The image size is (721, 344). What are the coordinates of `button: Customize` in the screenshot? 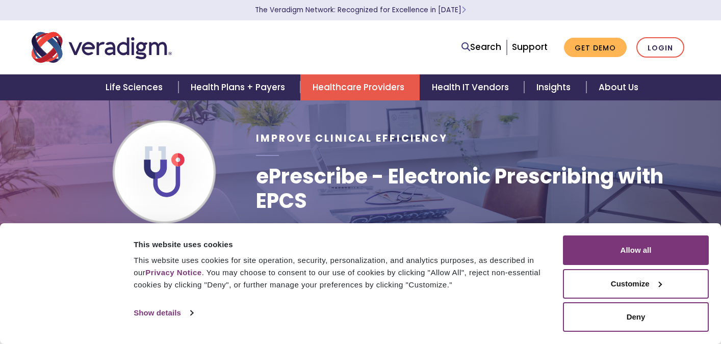 It's located at (636, 284).